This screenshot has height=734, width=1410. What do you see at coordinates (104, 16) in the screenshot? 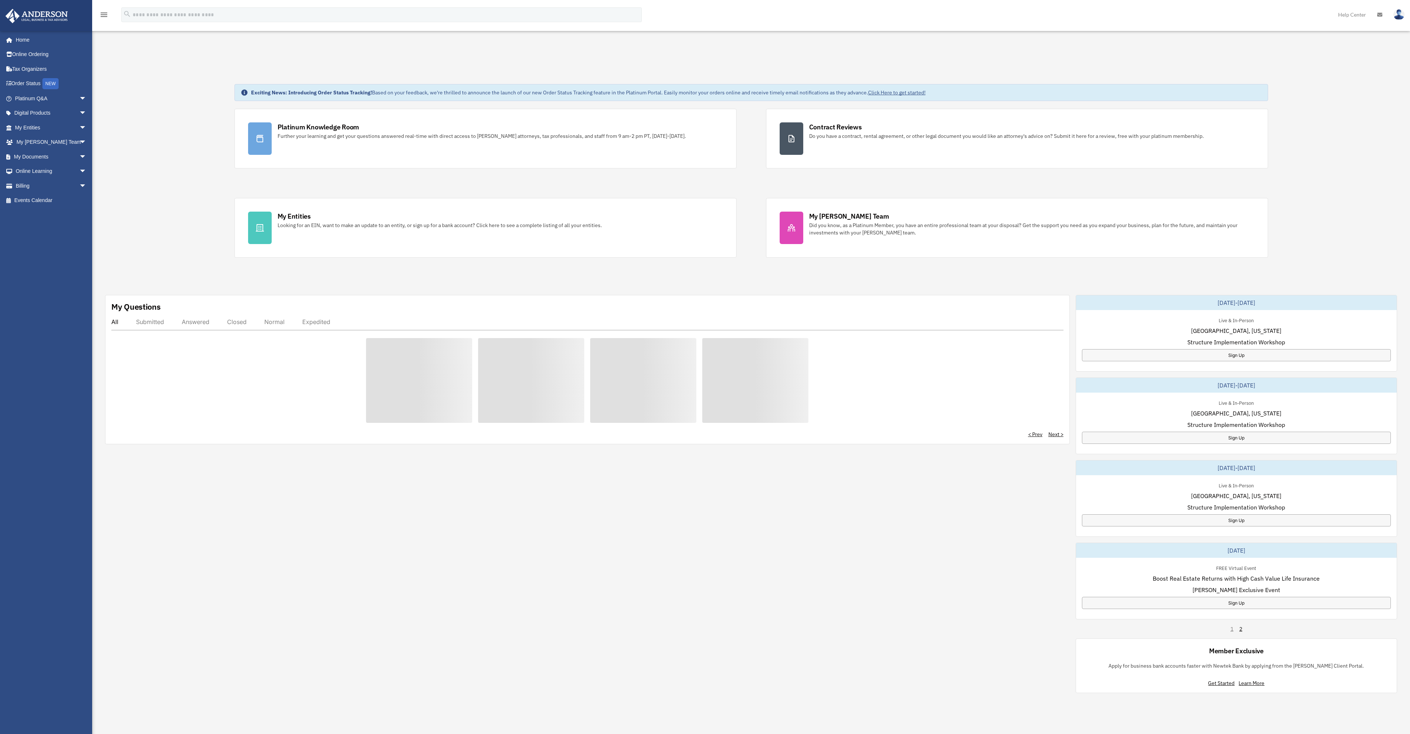
I see `a: menu` at bounding box center [104, 16].